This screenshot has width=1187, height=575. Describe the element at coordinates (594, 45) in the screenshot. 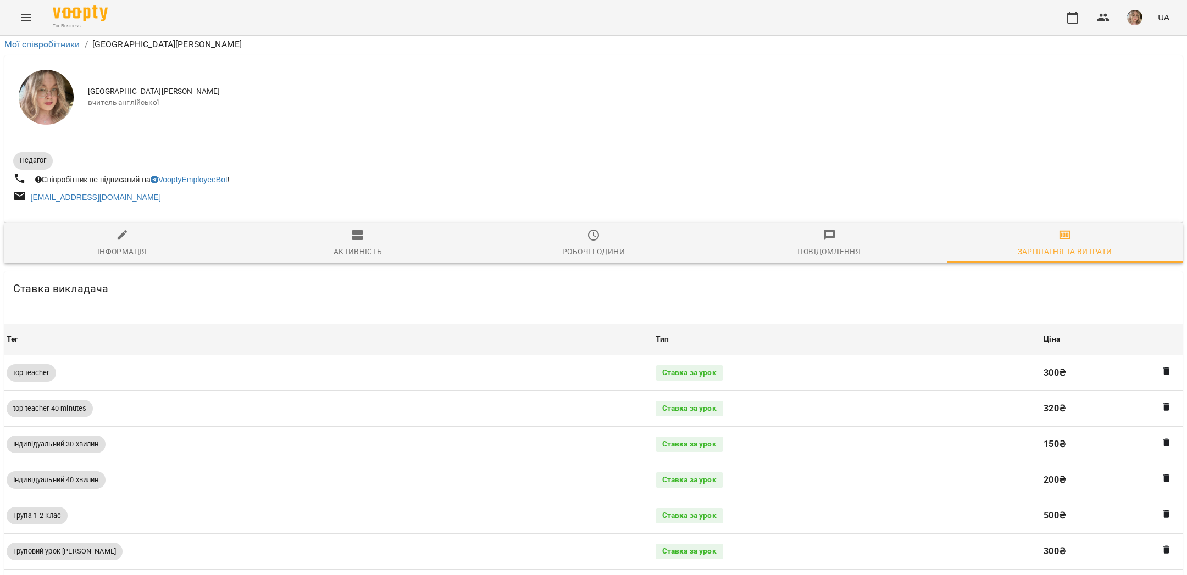

I see `nav: breadcrumb` at that location.